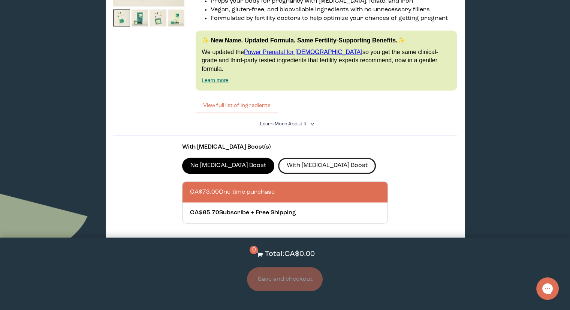 The width and height of the screenshot is (570, 310). What do you see at coordinates (215, 80) in the screenshot?
I see `a: Learn more` at bounding box center [215, 80].